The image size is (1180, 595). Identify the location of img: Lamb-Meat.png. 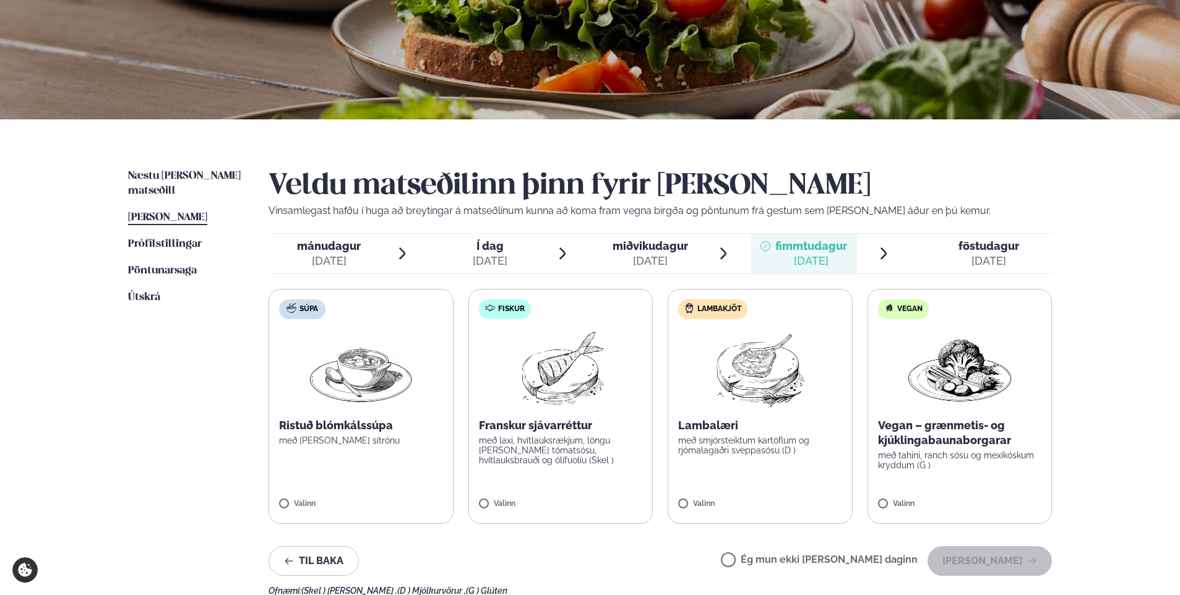
(760, 369).